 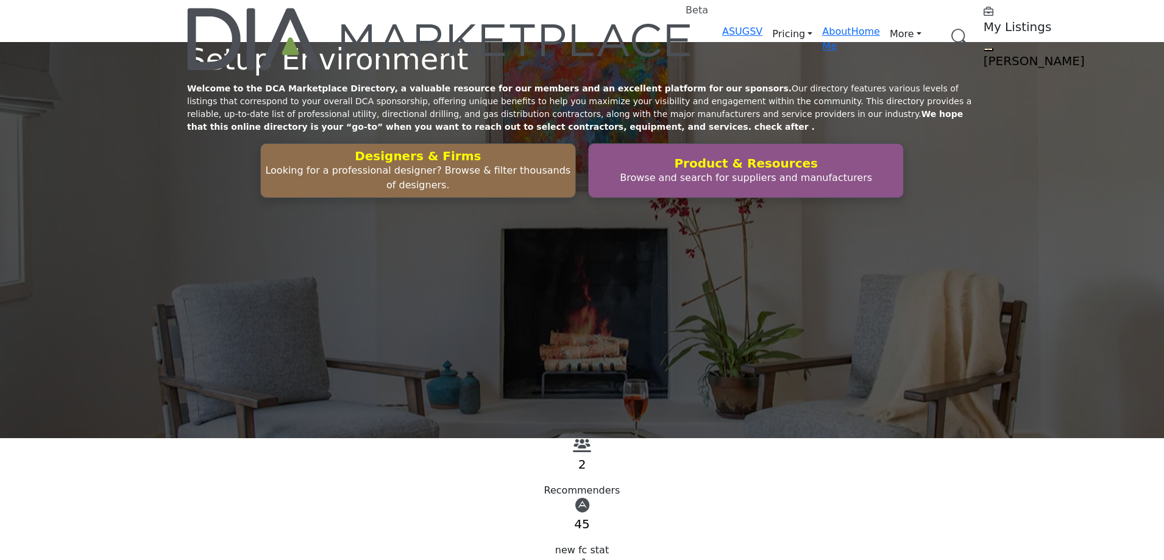 What do you see at coordinates (581, 524) in the screenshot?
I see `a: 45` at bounding box center [581, 524].